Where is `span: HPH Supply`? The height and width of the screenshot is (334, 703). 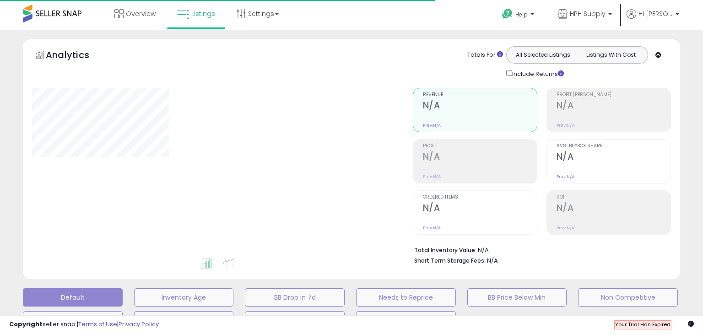 span: HPH Supply is located at coordinates (588, 14).